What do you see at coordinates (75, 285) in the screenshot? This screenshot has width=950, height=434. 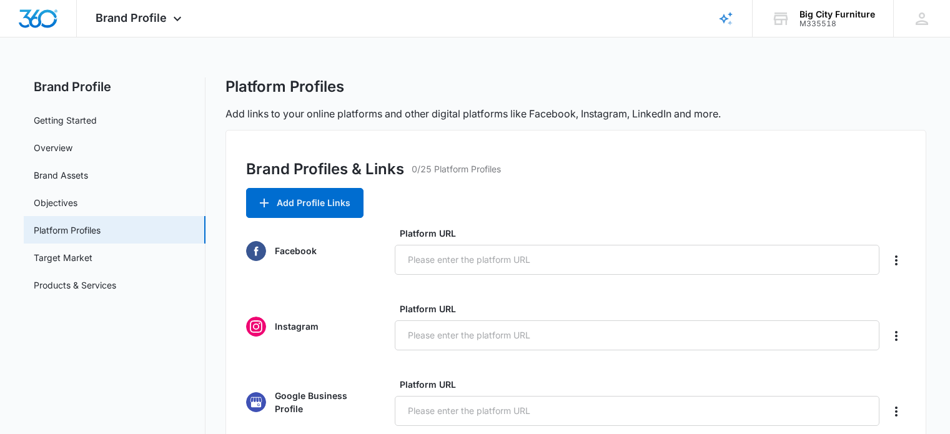 I see `a: Products & Services` at bounding box center [75, 285].